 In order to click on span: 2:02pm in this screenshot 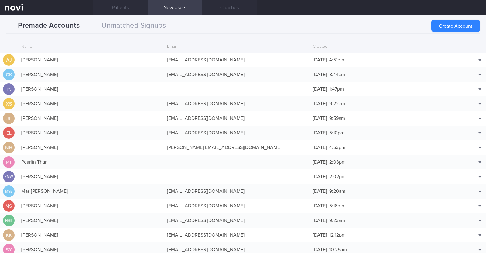, I will do `click(337, 176)`.